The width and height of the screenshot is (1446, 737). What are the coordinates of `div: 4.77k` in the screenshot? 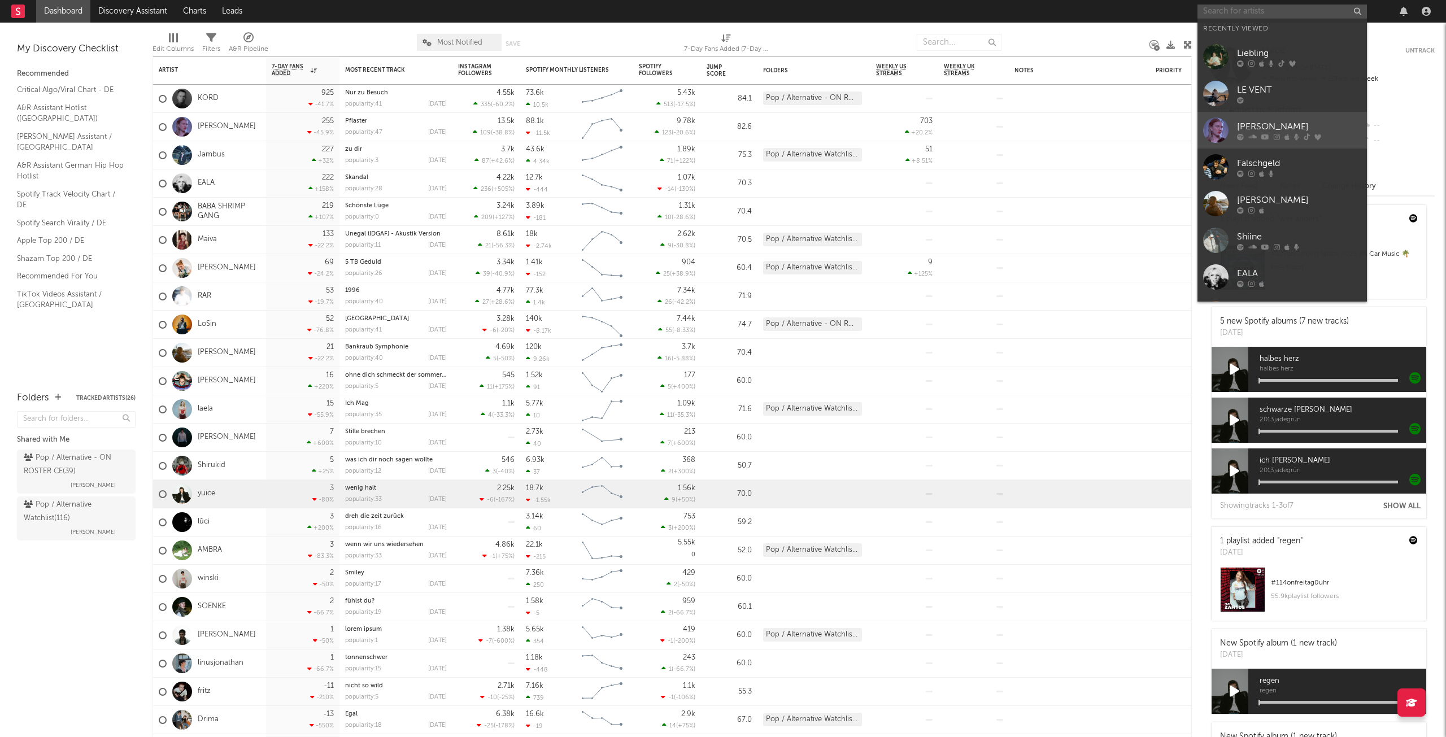 It's located at (506, 290).